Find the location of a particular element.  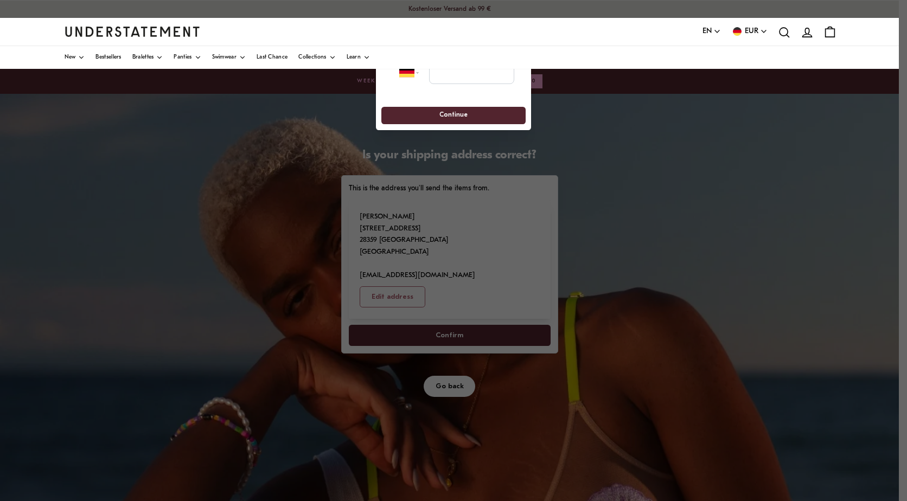

span: Panties is located at coordinates (182, 57).